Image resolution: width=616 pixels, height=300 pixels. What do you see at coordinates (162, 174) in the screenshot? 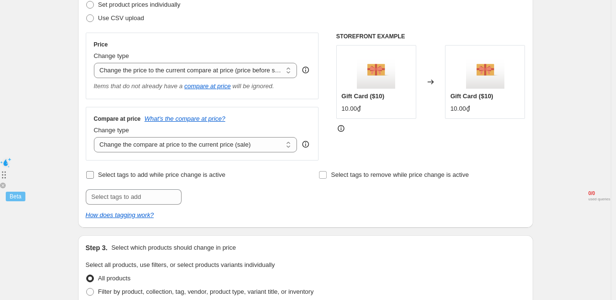
I see `span: Select tags to add while price change is active` at bounding box center [162, 174].